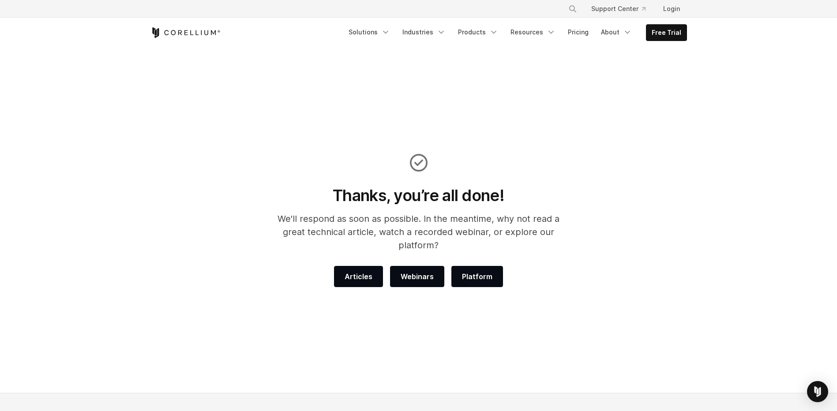 This screenshot has height=411, width=837. I want to click on div: Open Intercom Messenger, so click(818, 392).